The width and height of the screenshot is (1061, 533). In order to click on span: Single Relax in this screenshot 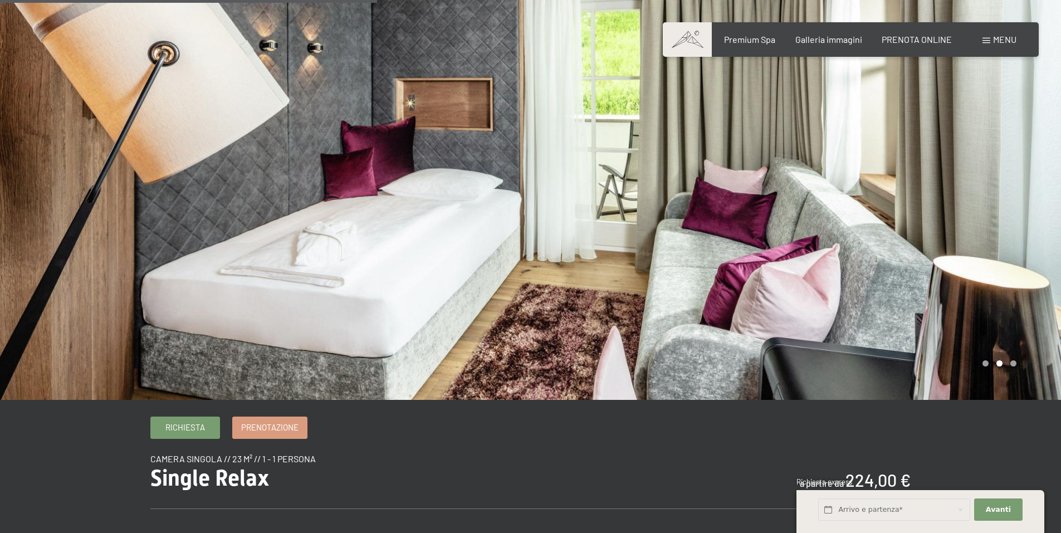, I will do `click(209, 478)`.